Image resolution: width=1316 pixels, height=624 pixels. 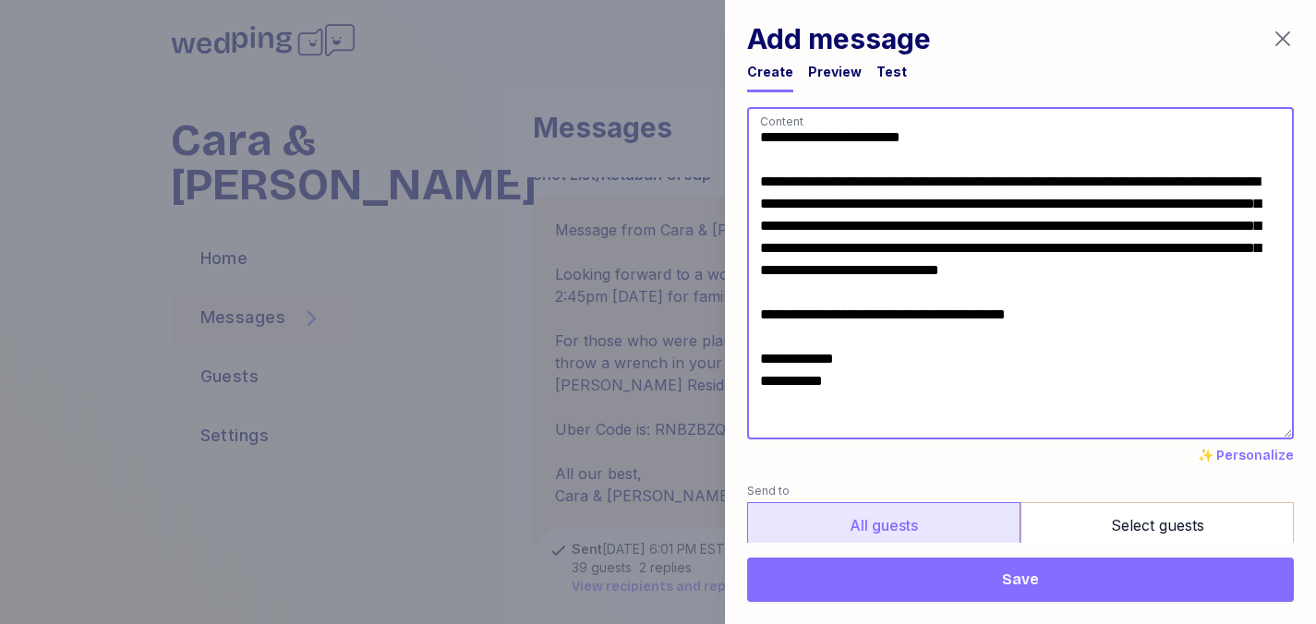 What do you see at coordinates (884, 525) in the screenshot?
I see `label: All guests` at bounding box center [884, 525].